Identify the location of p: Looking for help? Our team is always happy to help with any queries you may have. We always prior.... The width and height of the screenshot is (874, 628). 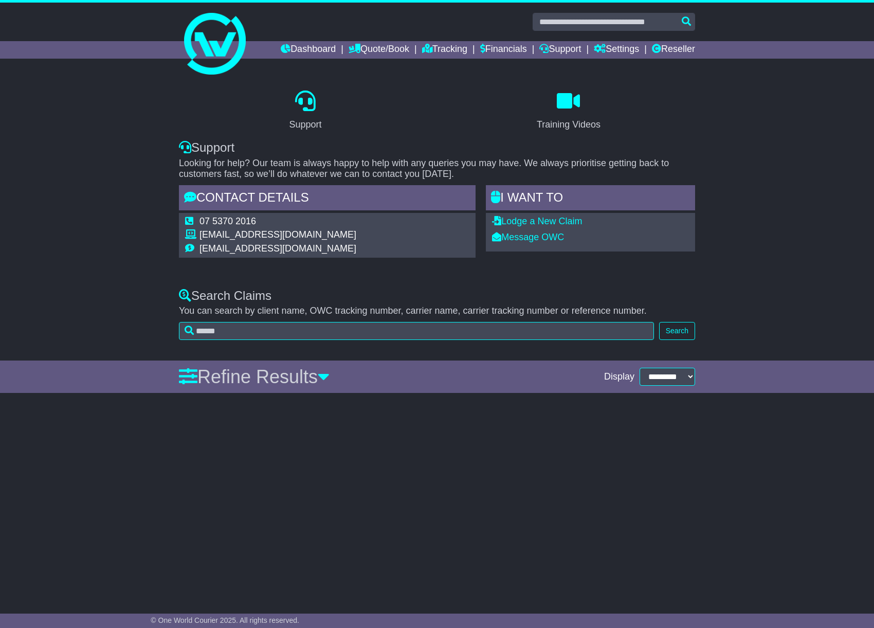
(437, 169).